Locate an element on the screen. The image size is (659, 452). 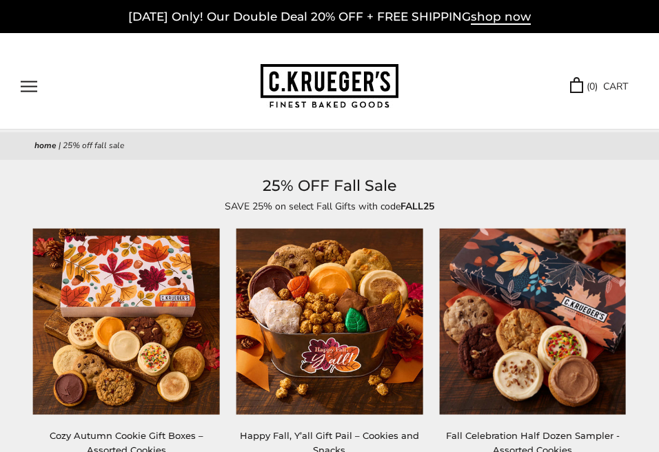
h1: 25% OFF Fall Sale is located at coordinates (330, 186).